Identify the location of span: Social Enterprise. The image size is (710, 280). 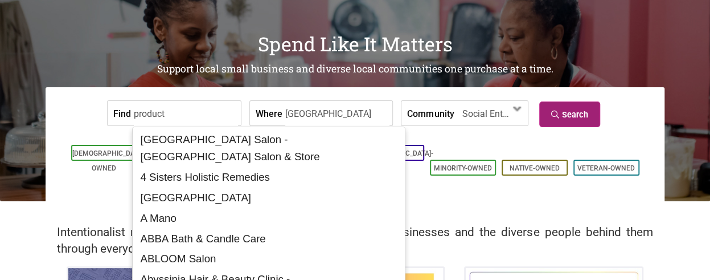
(486, 114).